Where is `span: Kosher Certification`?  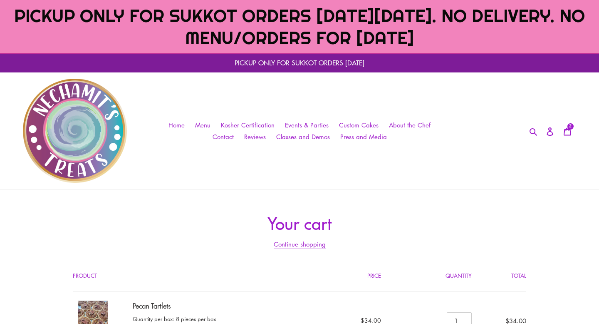
span: Kosher Certification is located at coordinates (248, 125).